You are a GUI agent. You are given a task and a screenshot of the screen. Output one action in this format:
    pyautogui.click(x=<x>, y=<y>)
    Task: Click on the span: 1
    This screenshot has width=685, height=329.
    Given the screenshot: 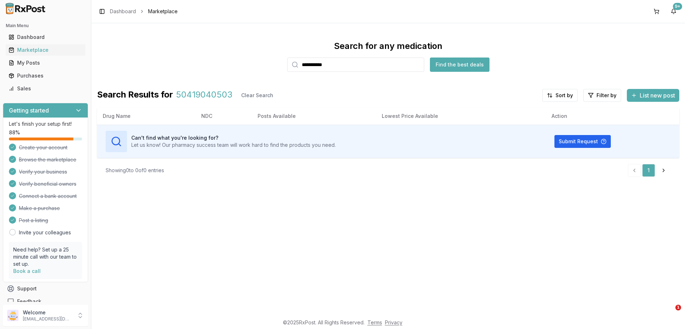 What is the action you would take?
    pyautogui.click(x=679, y=307)
    